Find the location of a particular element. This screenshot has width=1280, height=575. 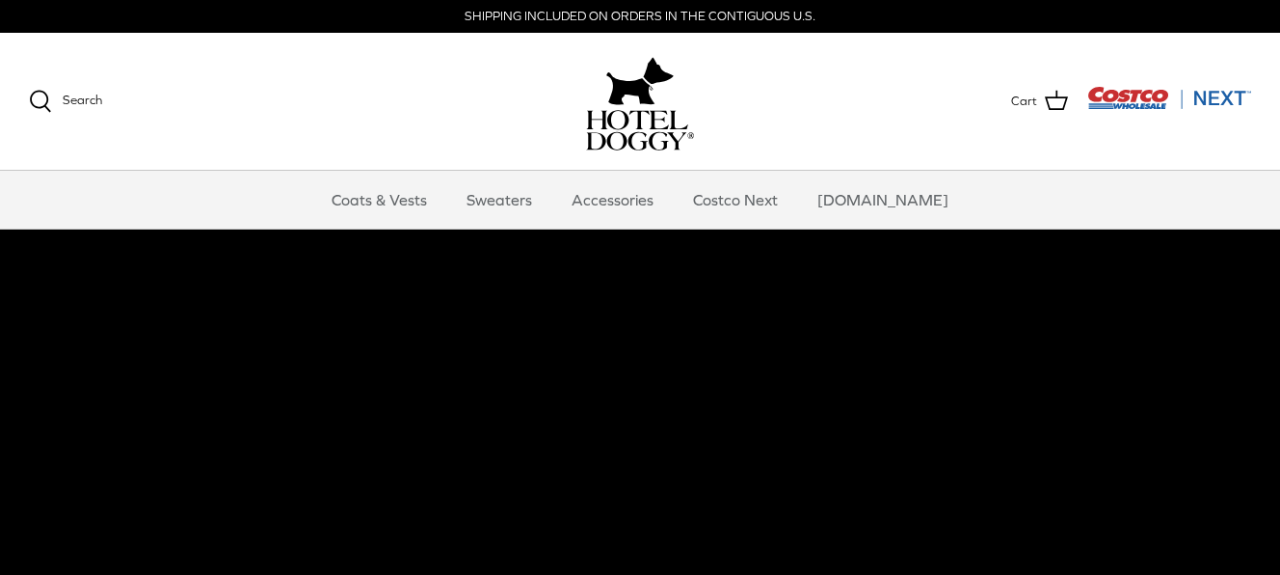

img: hoteldoggycom is located at coordinates (640, 130).